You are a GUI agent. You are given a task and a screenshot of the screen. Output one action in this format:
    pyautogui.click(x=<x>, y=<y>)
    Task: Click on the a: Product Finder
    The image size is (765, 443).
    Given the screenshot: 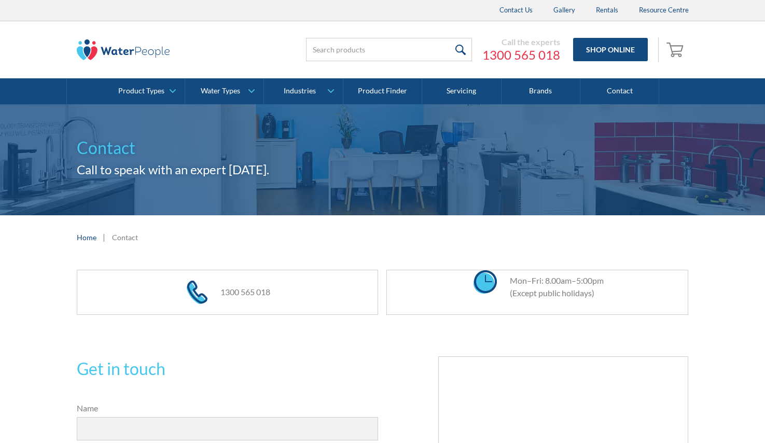 What is the action you would take?
    pyautogui.click(x=383, y=91)
    